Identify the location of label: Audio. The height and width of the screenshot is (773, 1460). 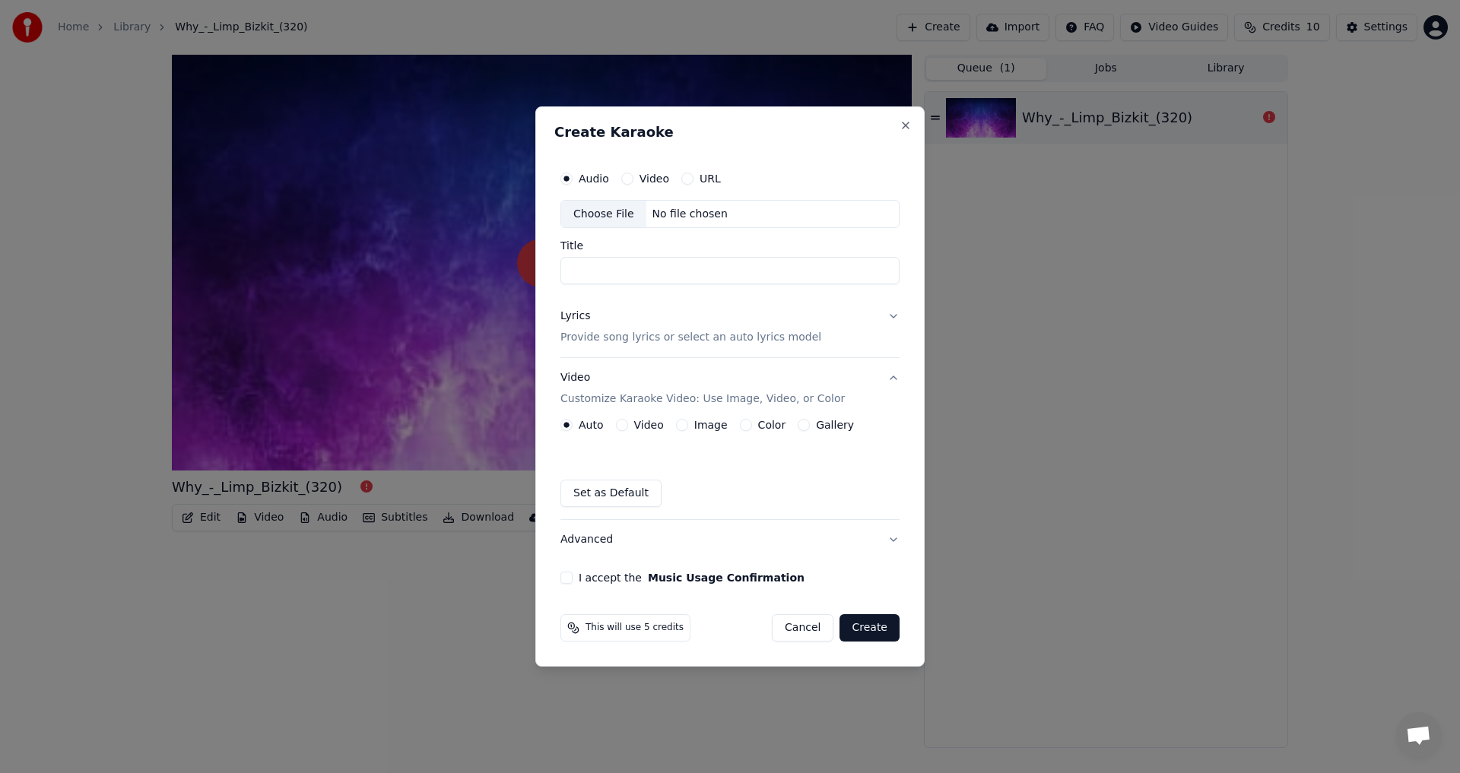
(594, 179).